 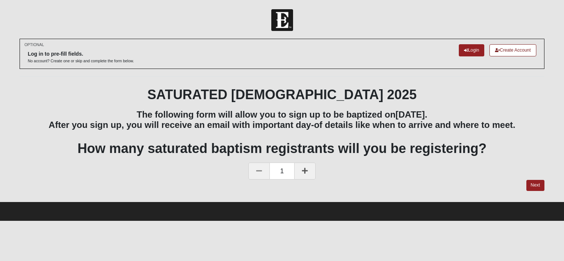 I want to click on h6: Log in to pre-fill fields., so click(x=81, y=54).